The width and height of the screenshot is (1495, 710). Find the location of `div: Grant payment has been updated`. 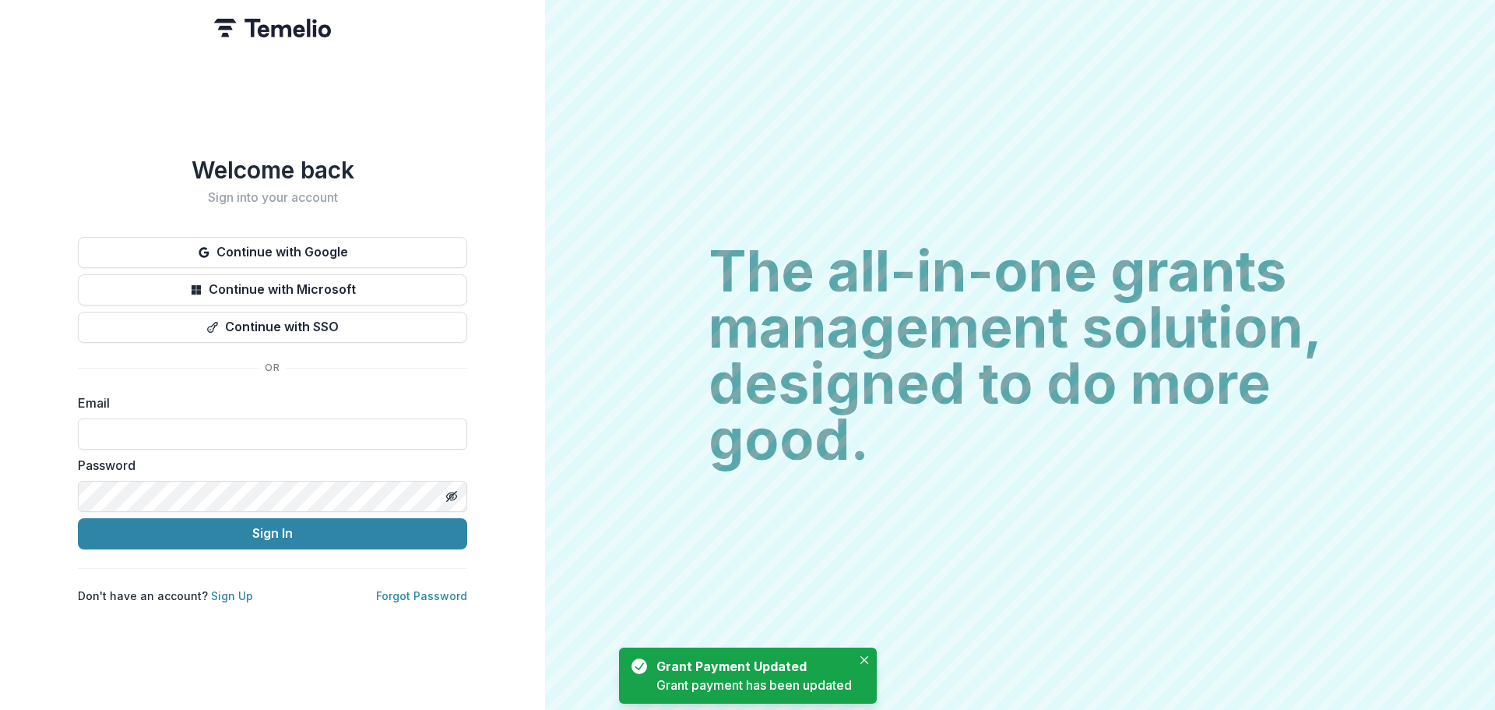

div: Grant payment has been updated is located at coordinates (754, 685).